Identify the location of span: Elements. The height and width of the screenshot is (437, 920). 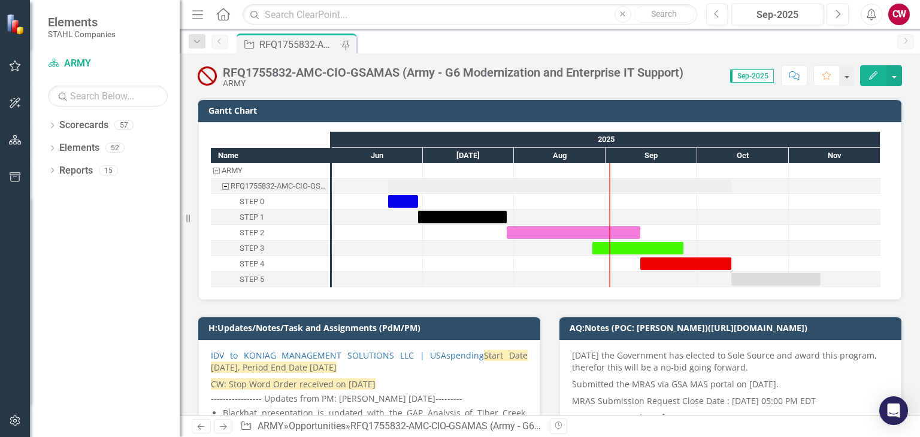
(81, 22).